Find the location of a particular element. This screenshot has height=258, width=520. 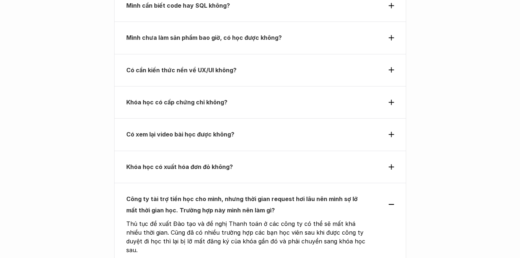

strong: Mình chưa làm sản phẩm bao giờ, có học được không? is located at coordinates (204, 38).